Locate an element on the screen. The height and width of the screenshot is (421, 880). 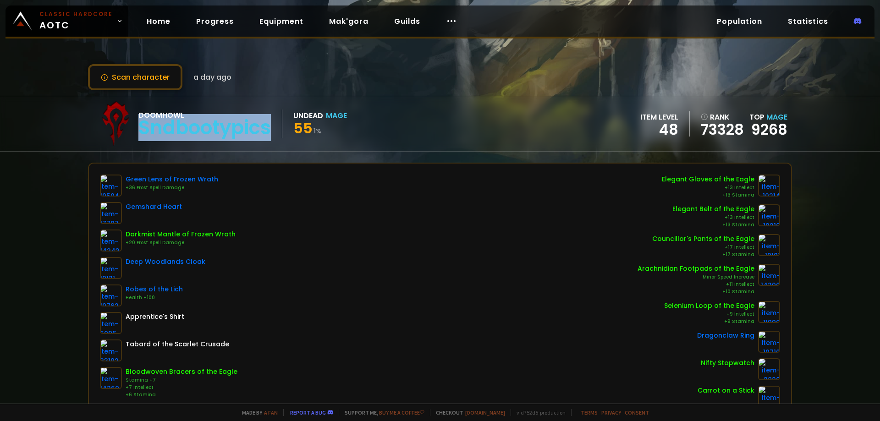
div: Carrot on a Stick is located at coordinates (726, 391).